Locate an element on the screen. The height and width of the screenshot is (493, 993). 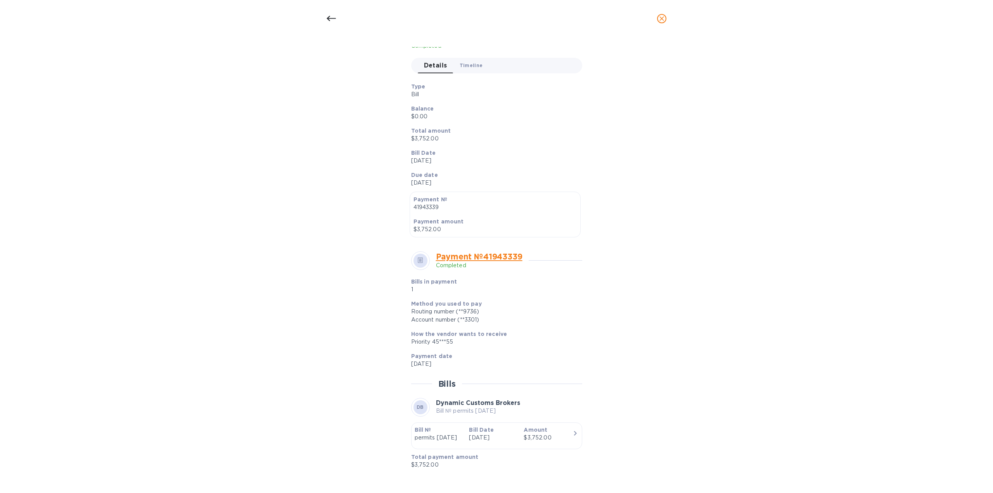
span: Details is located at coordinates (436, 66).